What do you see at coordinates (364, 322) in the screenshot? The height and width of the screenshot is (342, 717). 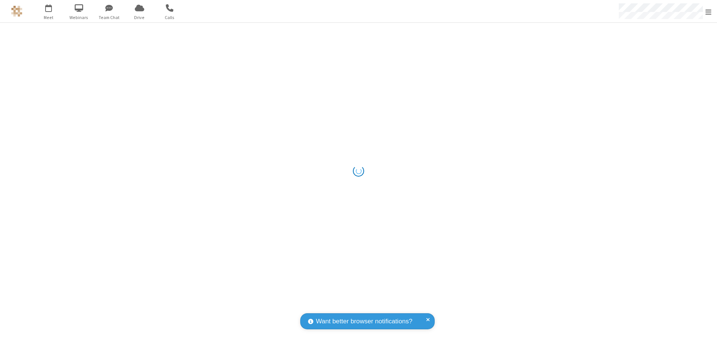 I see `span: Want better browser notifications?` at bounding box center [364, 322].